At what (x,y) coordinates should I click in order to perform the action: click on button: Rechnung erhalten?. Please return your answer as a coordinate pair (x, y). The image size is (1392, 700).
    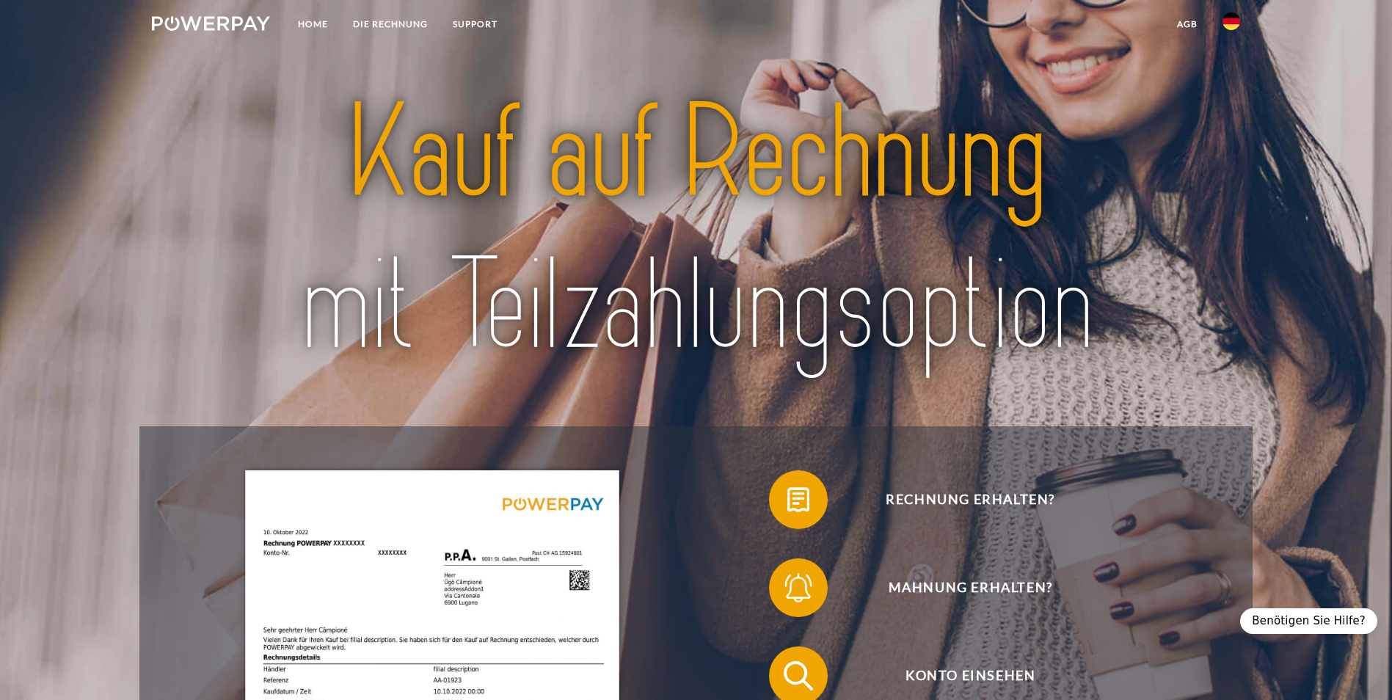
    Looking at the image, I should click on (960, 500).